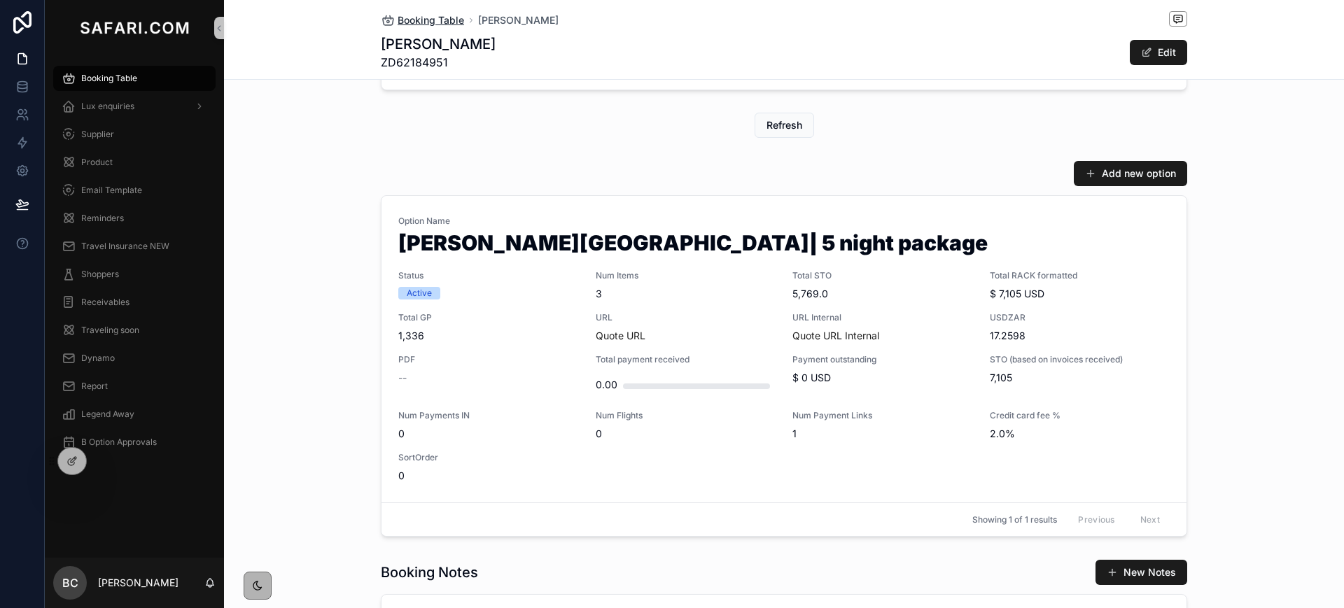  What do you see at coordinates (1080, 294) in the screenshot?
I see `span: $ 7,105 USD` at bounding box center [1080, 294].